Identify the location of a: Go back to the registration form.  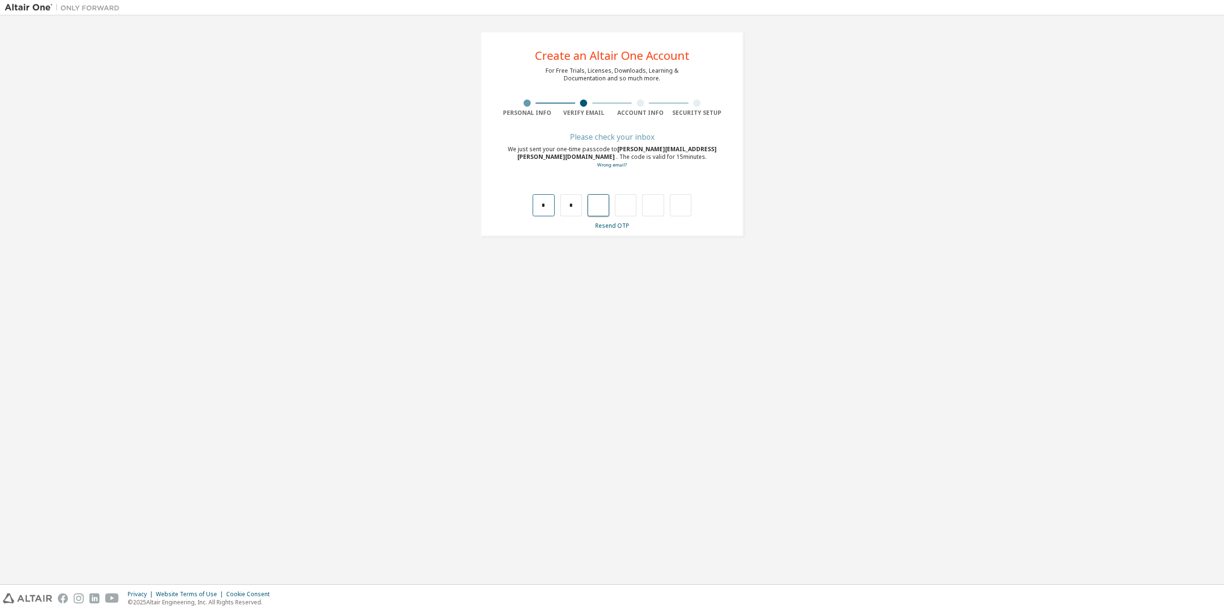
(612, 165).